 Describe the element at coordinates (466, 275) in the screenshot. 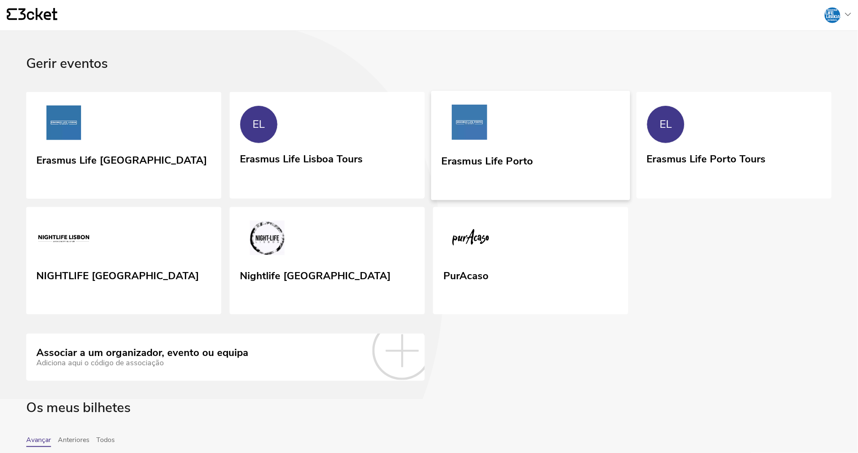

I see `div: PurAcaso` at that location.